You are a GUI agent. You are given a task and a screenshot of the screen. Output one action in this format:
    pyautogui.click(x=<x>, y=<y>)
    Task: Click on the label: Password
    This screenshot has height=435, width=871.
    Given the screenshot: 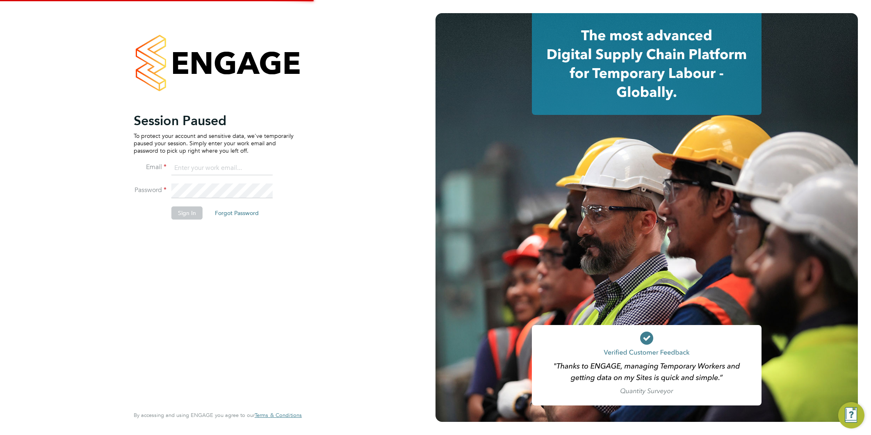 What is the action you would take?
    pyautogui.click(x=150, y=190)
    